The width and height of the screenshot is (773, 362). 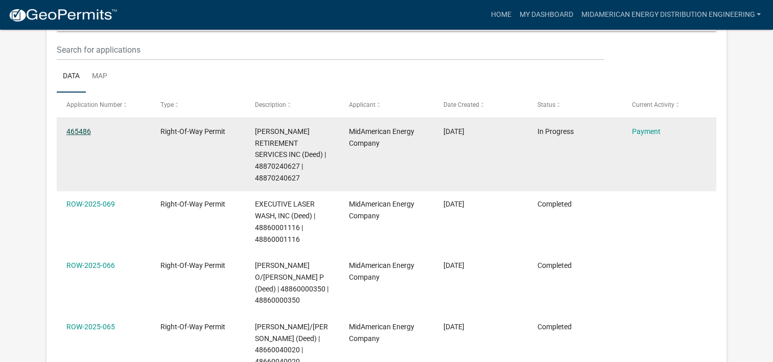 I want to click on datatable-header-cell: Date Created, so click(x=480, y=105).